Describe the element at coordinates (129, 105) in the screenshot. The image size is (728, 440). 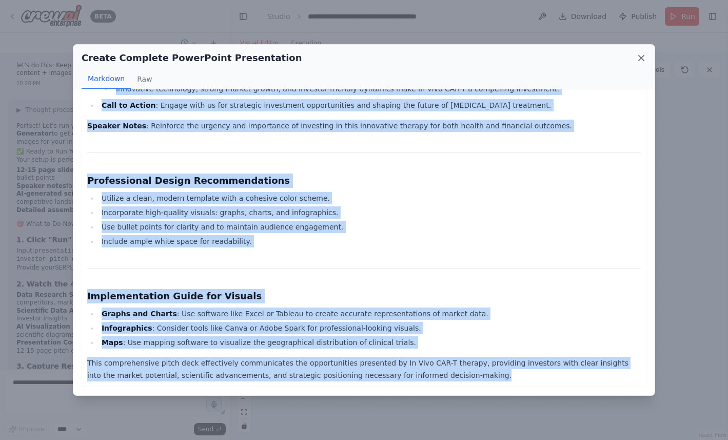
I see `strong: Call to Action` at that location.